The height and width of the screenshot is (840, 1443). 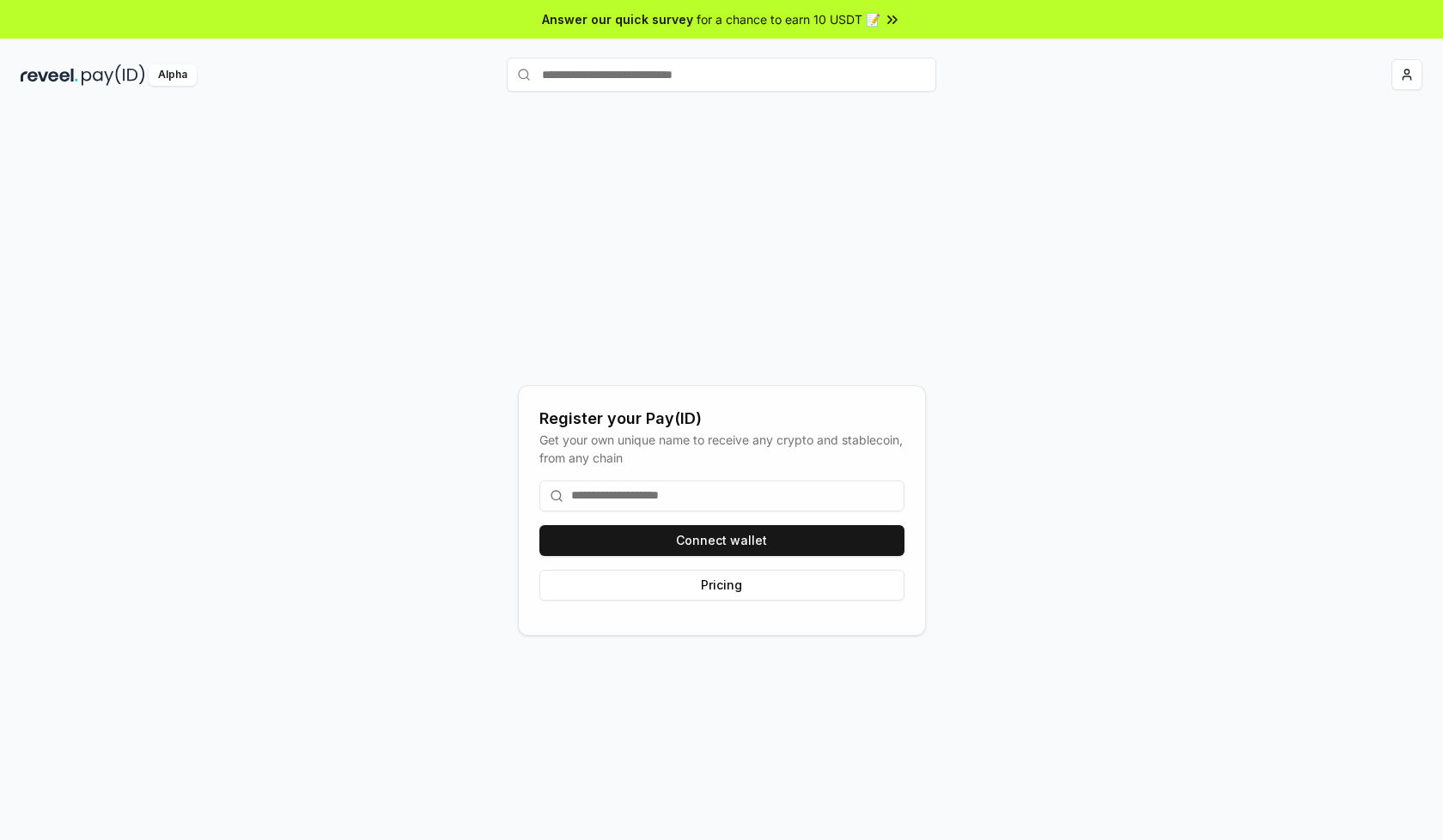 I want to click on span: for a chance to earn 10 USDT 📝, so click(x=788, y=19).